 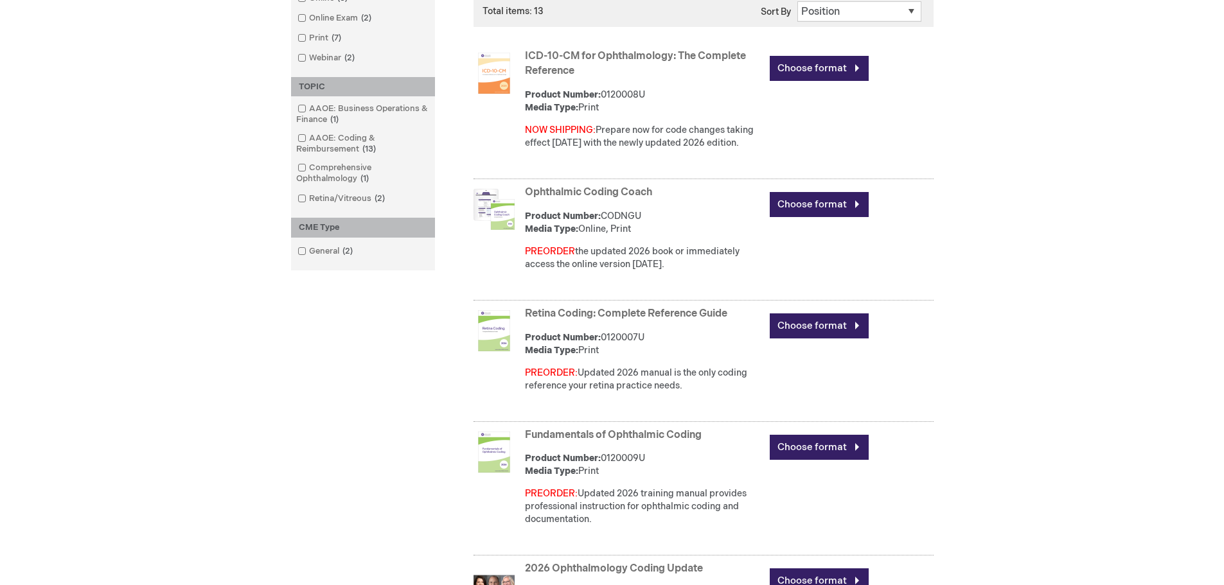 I want to click on p: Updated 2026 training manual provides professional instruction for ophthalmic coding and document..., so click(x=644, y=507).